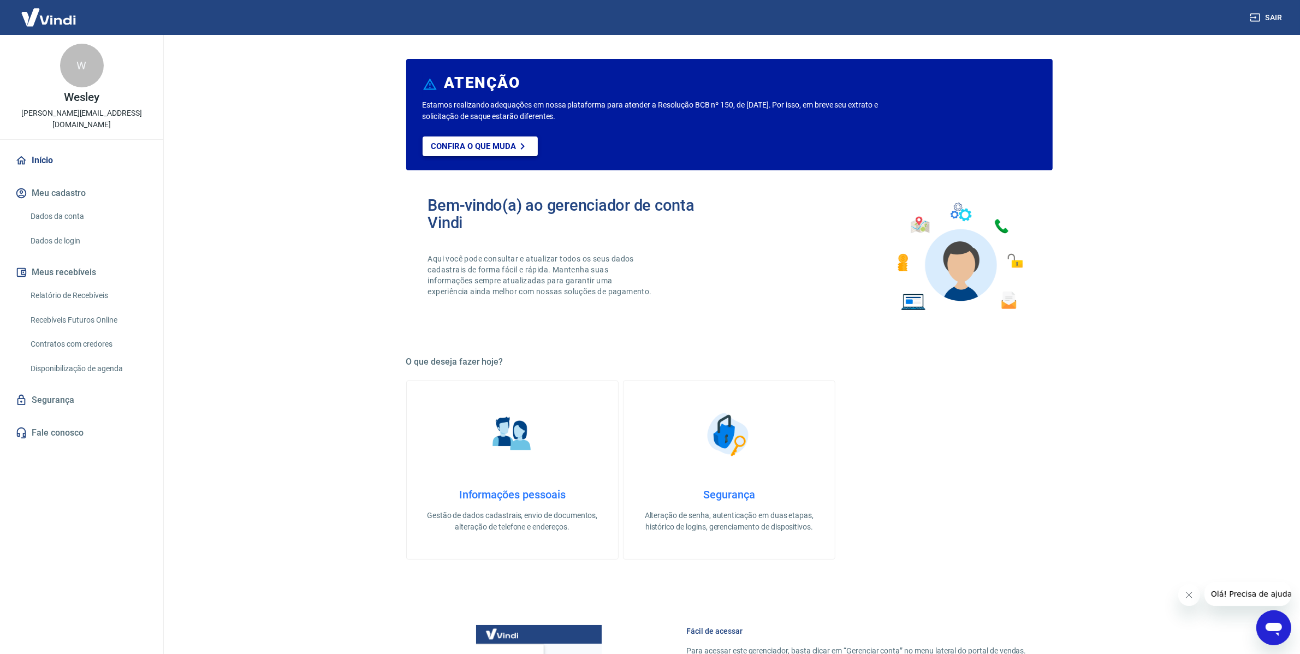 Image resolution: width=1300 pixels, height=654 pixels. What do you see at coordinates (729, 495) in the screenshot?
I see `h4: Segurança` at bounding box center [729, 495].